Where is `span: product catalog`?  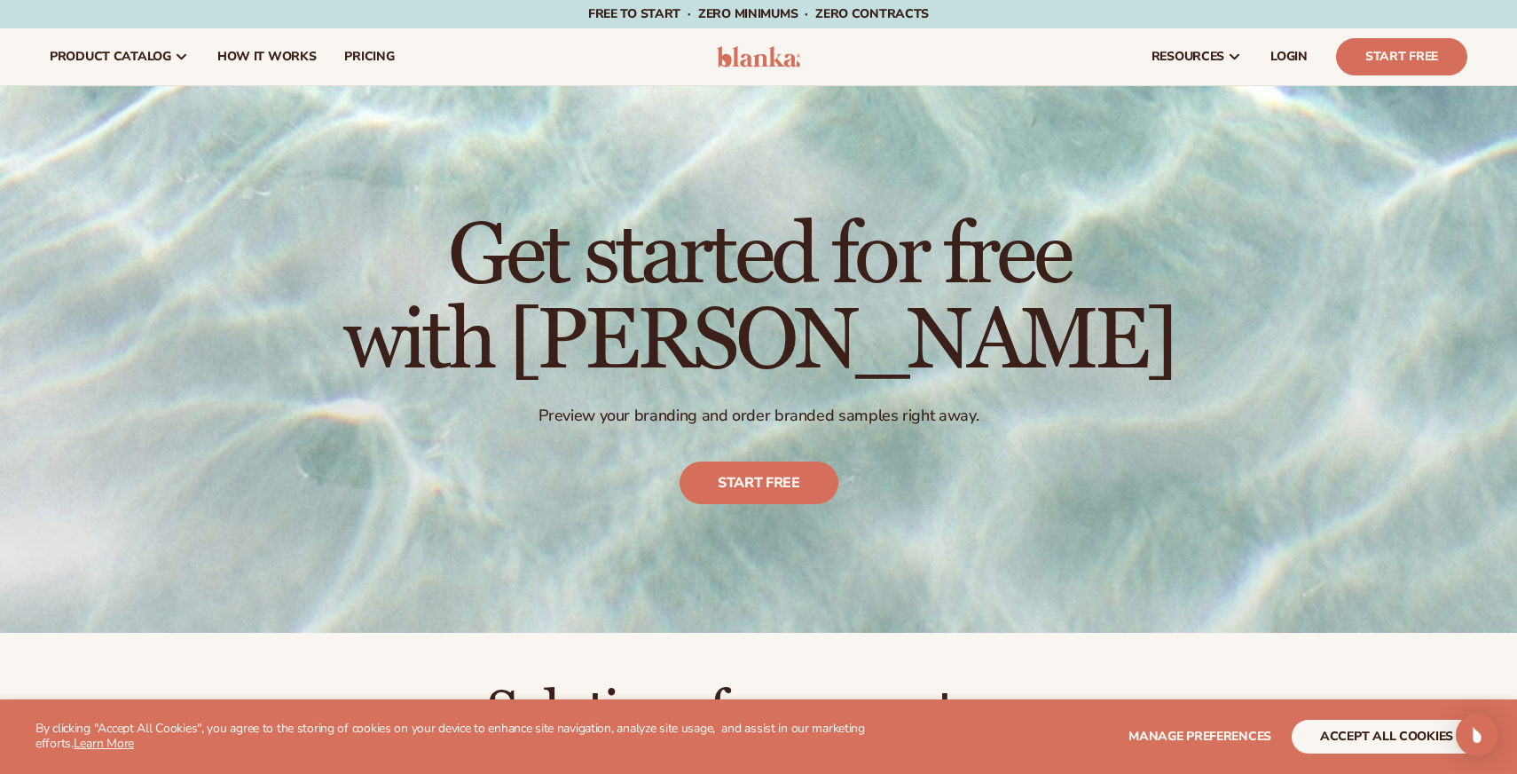
span: product catalog is located at coordinates (110, 57).